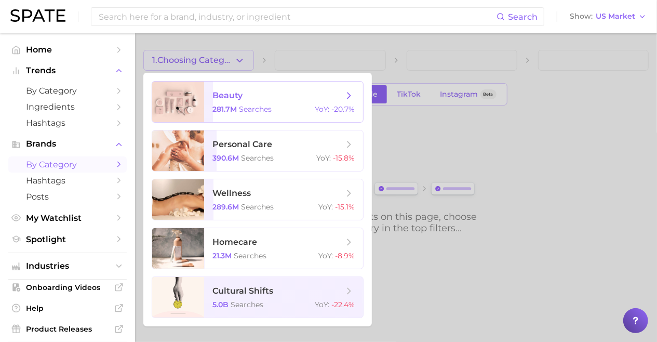  Describe the element at coordinates (608, 17) in the screenshot. I see `button: ShowUS Market` at that location.